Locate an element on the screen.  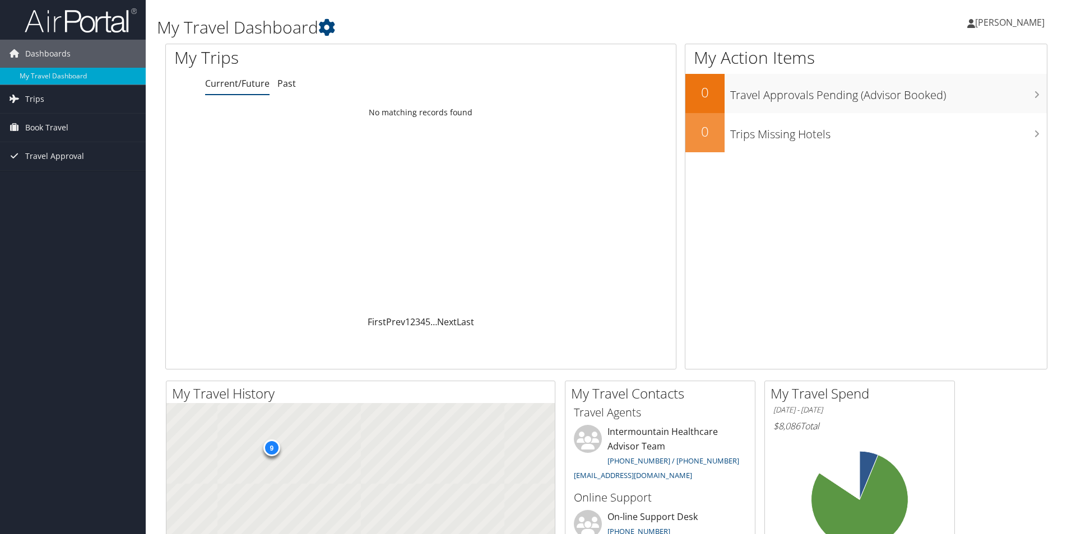
h3: Trips Missing Hotels is located at coordinates (888, 132).